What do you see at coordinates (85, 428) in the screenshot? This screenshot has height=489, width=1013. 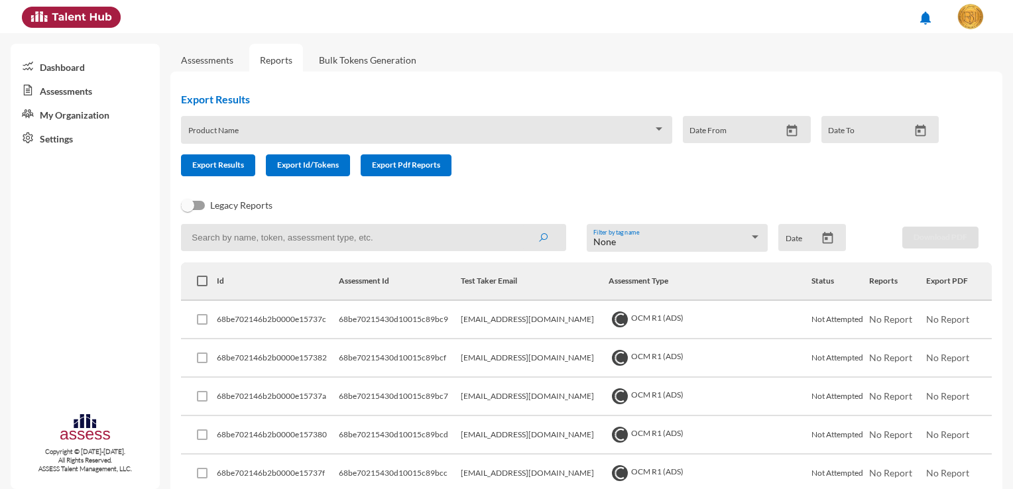 I see `img: assesscompany-logo.png` at bounding box center [85, 428].